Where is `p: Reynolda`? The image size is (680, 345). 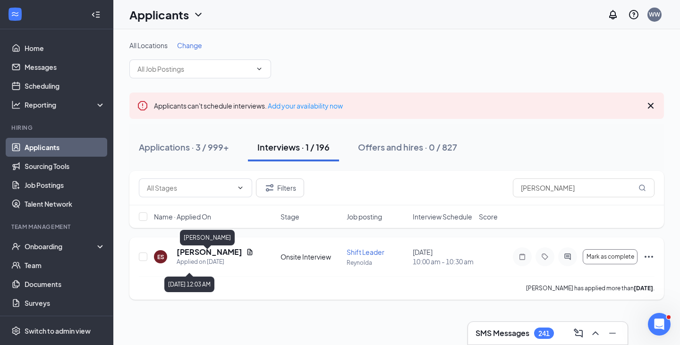
p: Reynolda is located at coordinates (377, 263).